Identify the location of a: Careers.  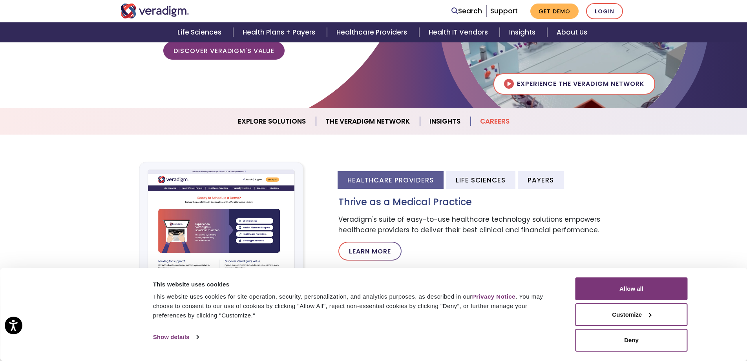
(495, 121).